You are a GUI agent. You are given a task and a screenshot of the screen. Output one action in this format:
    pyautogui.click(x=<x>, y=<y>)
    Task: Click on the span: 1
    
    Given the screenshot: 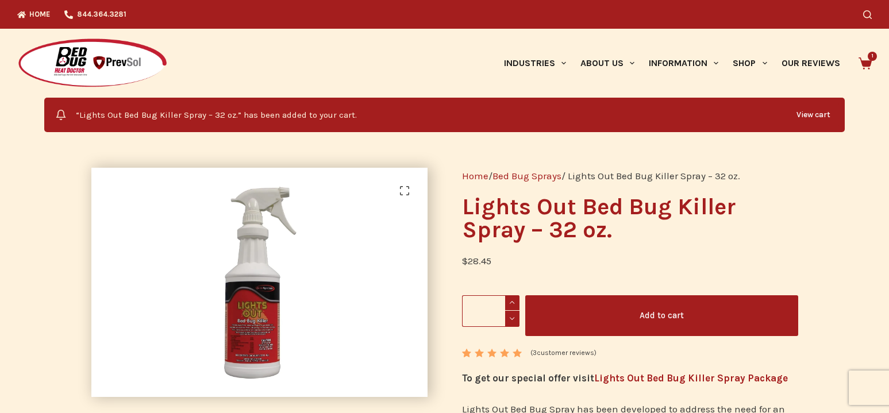 What is the action you would take?
    pyautogui.click(x=873, y=56)
    